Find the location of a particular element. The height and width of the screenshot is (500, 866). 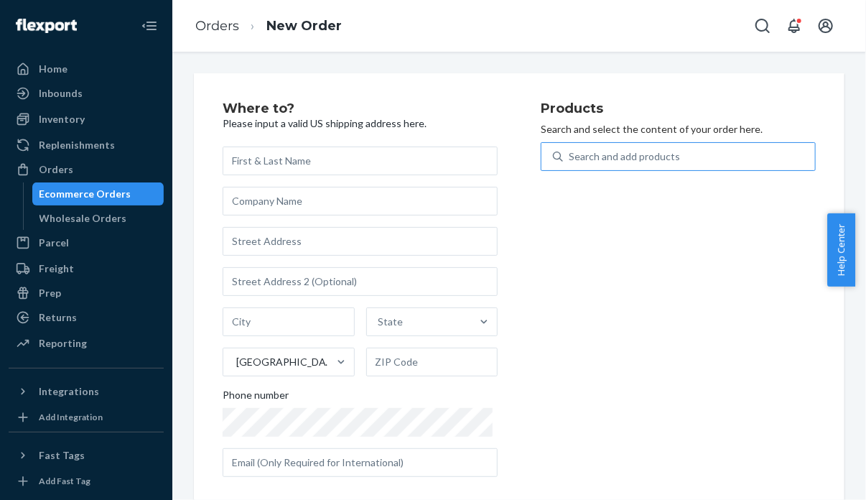

div: Parcel is located at coordinates (54, 243).